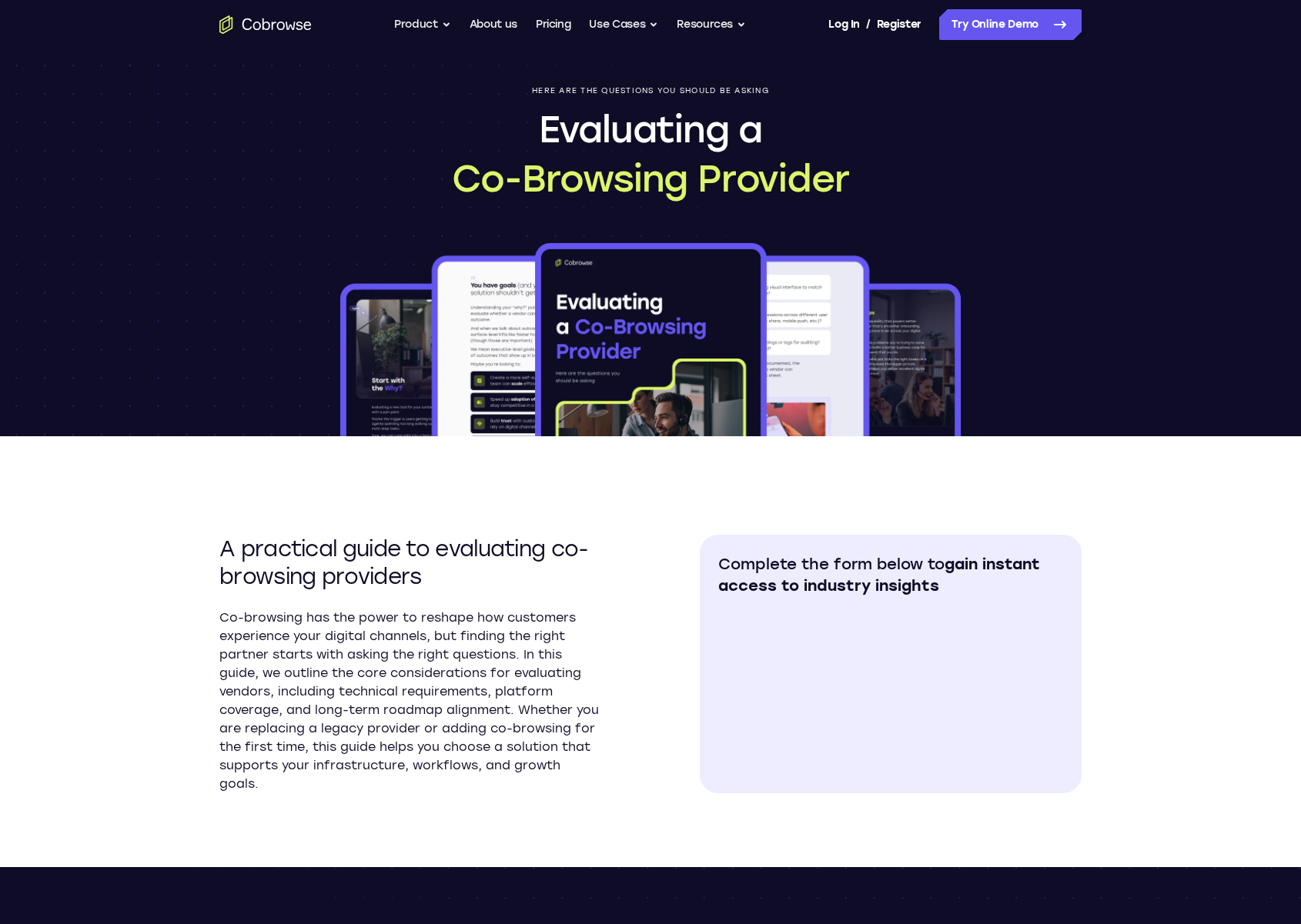  Describe the element at coordinates (1009, 24) in the screenshot. I see `a: Try Online Demo` at that location.